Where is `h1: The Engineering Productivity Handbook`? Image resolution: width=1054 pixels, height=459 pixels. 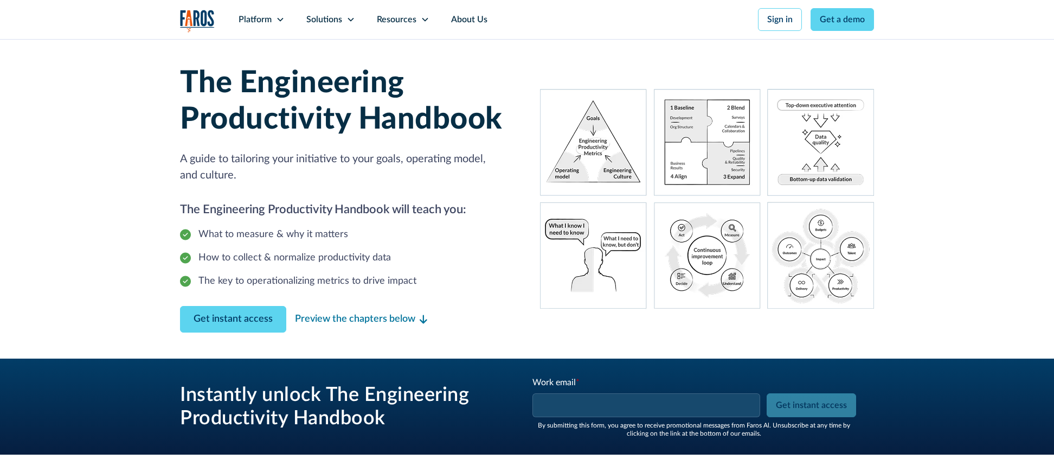 h1: The Engineering Productivity Handbook is located at coordinates (347, 101).